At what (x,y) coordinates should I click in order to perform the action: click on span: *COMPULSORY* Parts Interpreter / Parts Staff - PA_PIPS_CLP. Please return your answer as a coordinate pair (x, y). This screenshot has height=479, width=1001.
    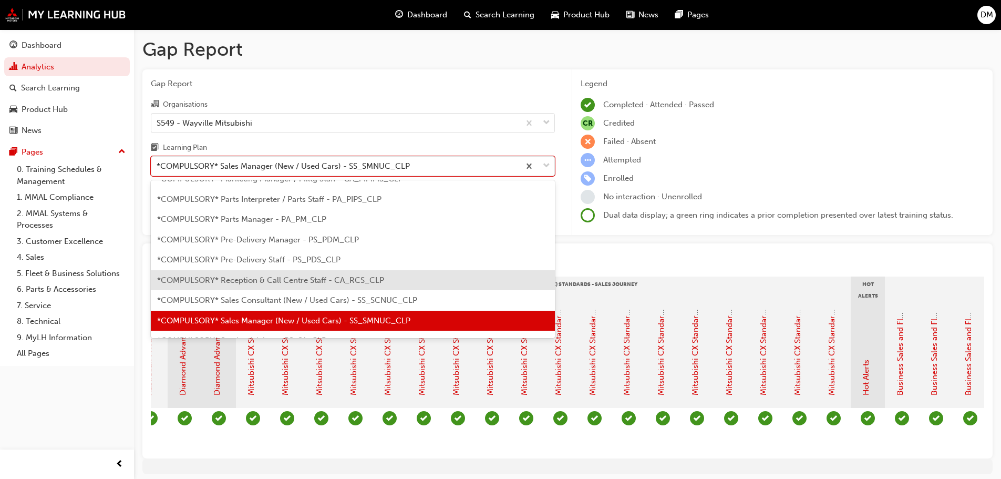
    Looking at the image, I should click on (269, 199).